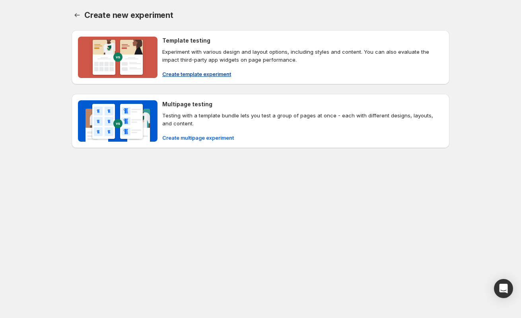 The width and height of the screenshot is (521, 318). I want to click on img: Template testing, so click(118, 57).